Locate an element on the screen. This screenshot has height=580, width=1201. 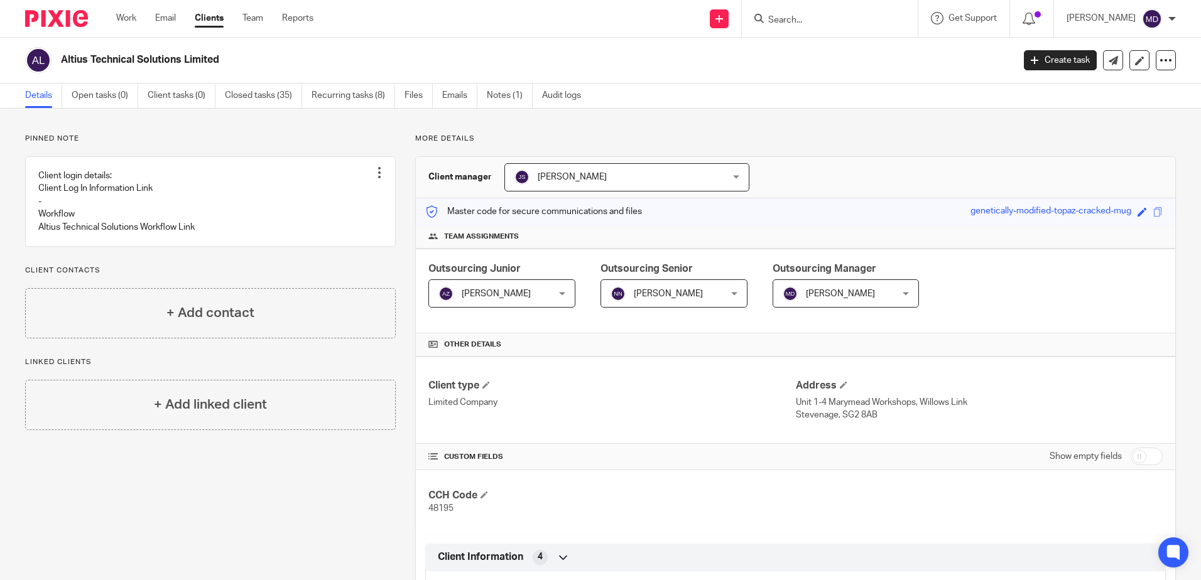
a: Recurring tasks (8) is located at coordinates (353, 95).